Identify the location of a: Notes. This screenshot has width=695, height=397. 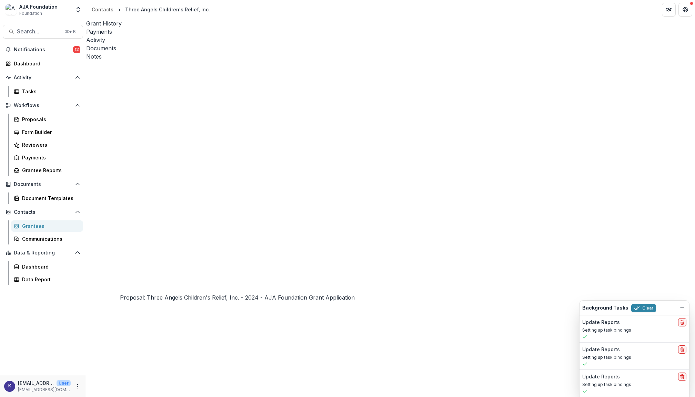
(390, 57).